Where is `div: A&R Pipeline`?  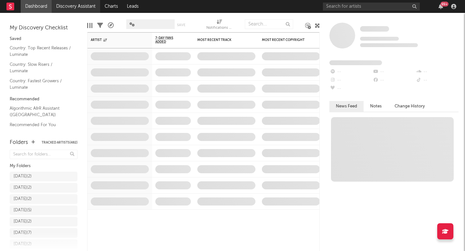
div: A&R Pipeline is located at coordinates (111, 25).